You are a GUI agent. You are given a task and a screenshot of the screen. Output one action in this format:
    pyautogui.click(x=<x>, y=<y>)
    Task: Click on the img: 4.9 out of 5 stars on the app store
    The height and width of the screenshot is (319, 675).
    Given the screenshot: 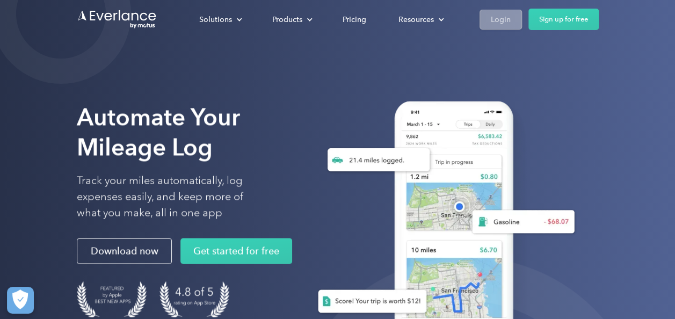 What is the action you would take?
    pyautogui.click(x=194, y=299)
    